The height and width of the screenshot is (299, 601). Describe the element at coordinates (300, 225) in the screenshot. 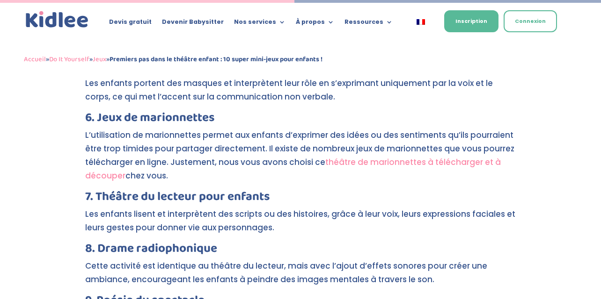

I see `p: Les enfants lisent et interprètent des scripts ou des histoires, grâce à leur voix, leurs express...` at that location.